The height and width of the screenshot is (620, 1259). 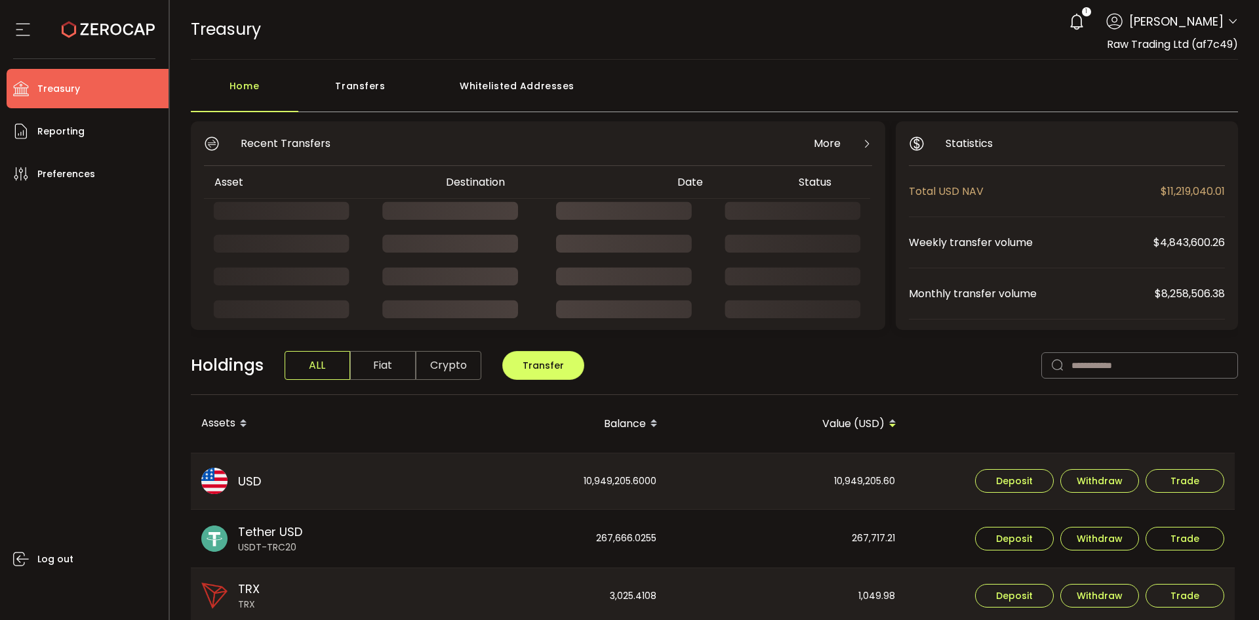 What do you see at coordinates (787, 538) in the screenshot?
I see `div: 267,717.21` at bounding box center [787, 538].